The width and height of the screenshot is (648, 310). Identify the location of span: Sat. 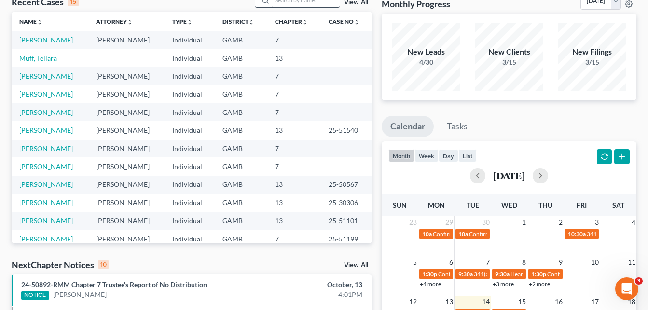
(618, 205).